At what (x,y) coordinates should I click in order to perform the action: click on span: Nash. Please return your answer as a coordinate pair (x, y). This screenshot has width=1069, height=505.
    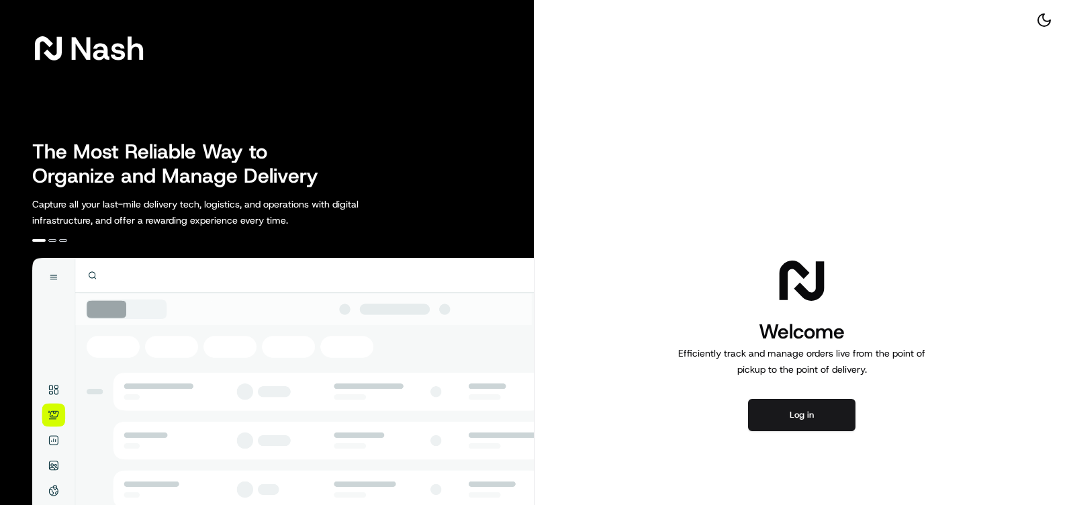
    Looking at the image, I should click on (107, 48).